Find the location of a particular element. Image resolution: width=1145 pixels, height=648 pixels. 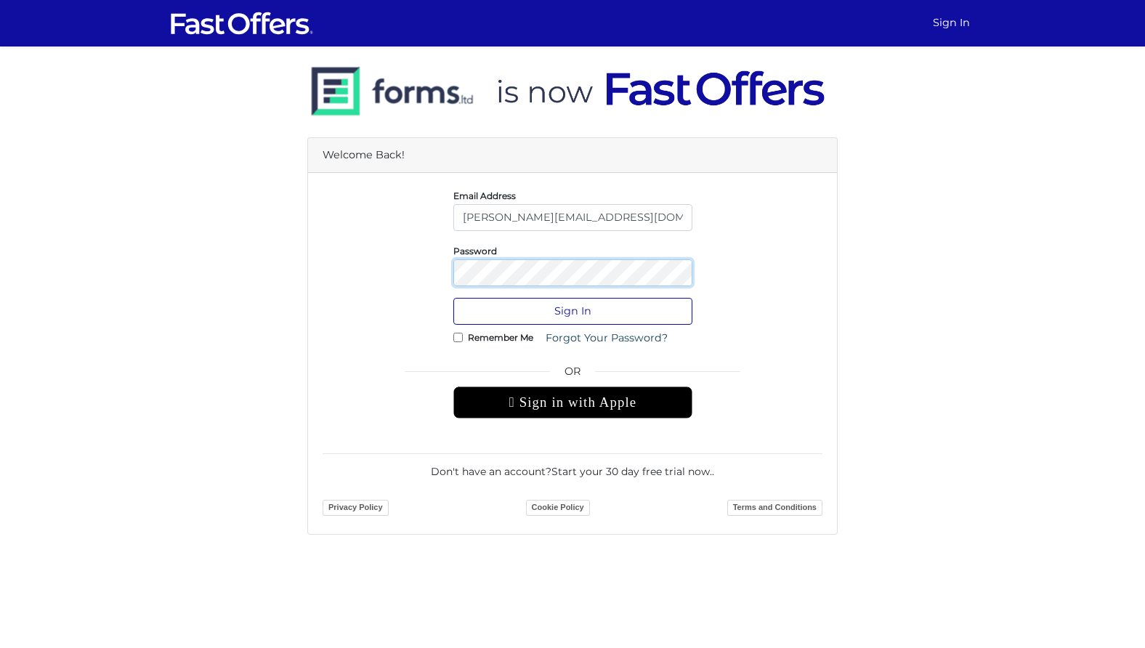

button: Sign In is located at coordinates (572, 311).